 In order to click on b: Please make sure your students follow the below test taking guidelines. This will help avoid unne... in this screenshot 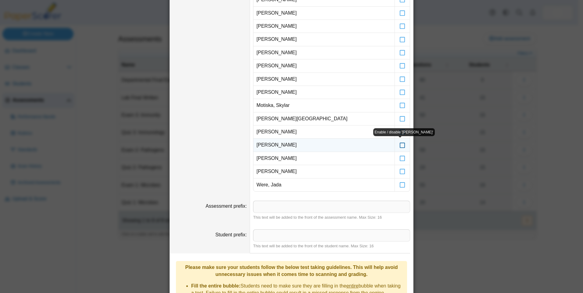, I will do `click(291, 271)`.